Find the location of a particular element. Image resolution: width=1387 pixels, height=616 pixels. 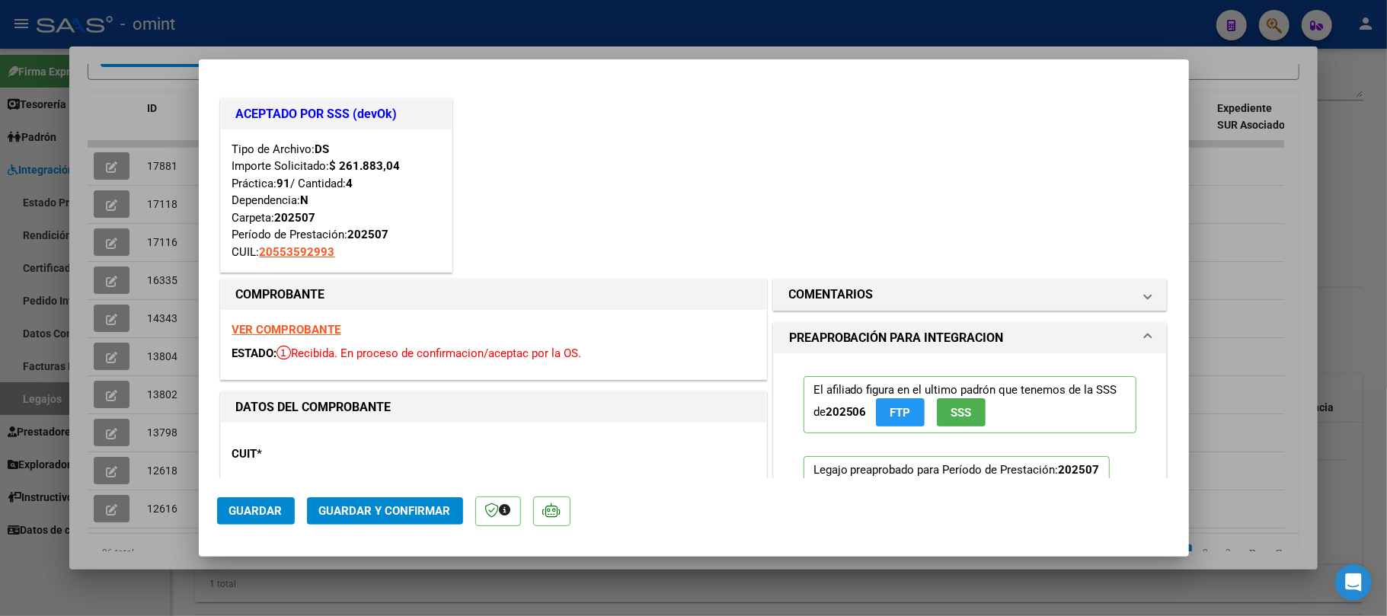

strong: N is located at coordinates (305, 200).